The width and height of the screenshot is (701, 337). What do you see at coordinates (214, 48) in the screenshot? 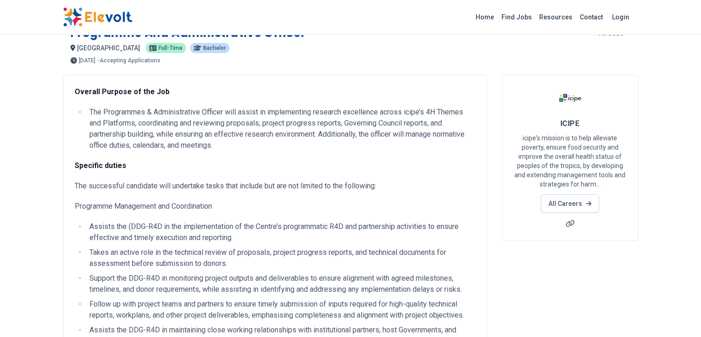
I see `span: Bachelor` at bounding box center [214, 48].